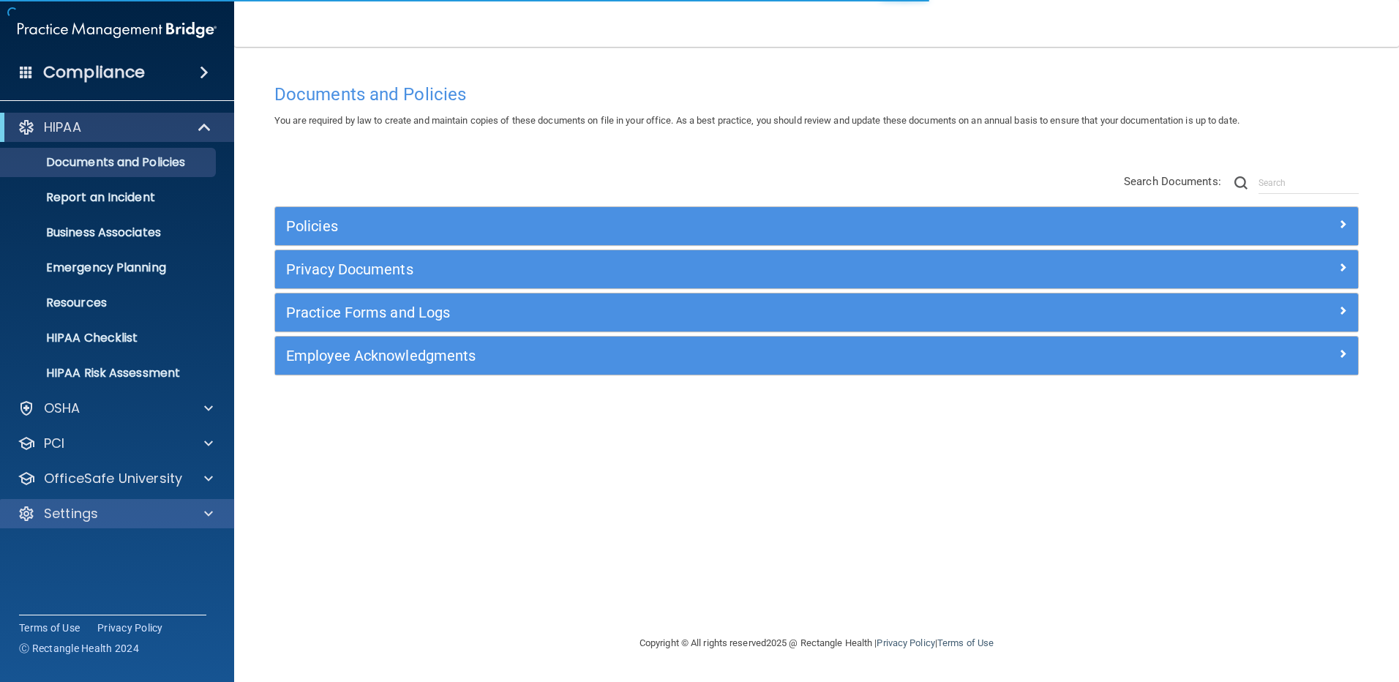 This screenshot has width=1399, height=682. I want to click on a: HIPAA, so click(115, 127).